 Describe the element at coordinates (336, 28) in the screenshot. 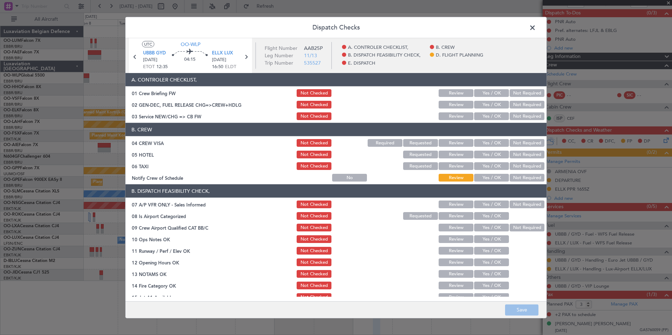

I see `header: Dispatch Checks` at that location.